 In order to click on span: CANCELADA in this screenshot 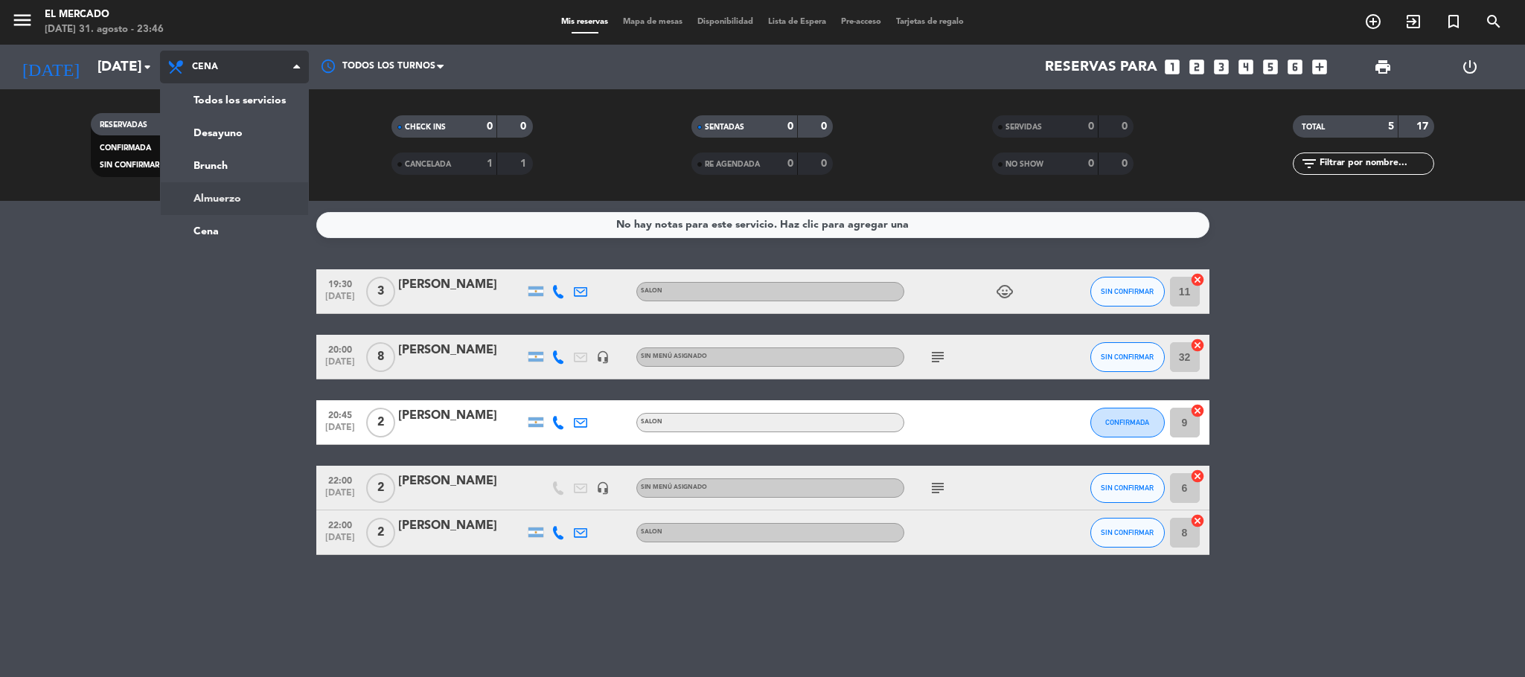, I will do `click(428, 164)`.